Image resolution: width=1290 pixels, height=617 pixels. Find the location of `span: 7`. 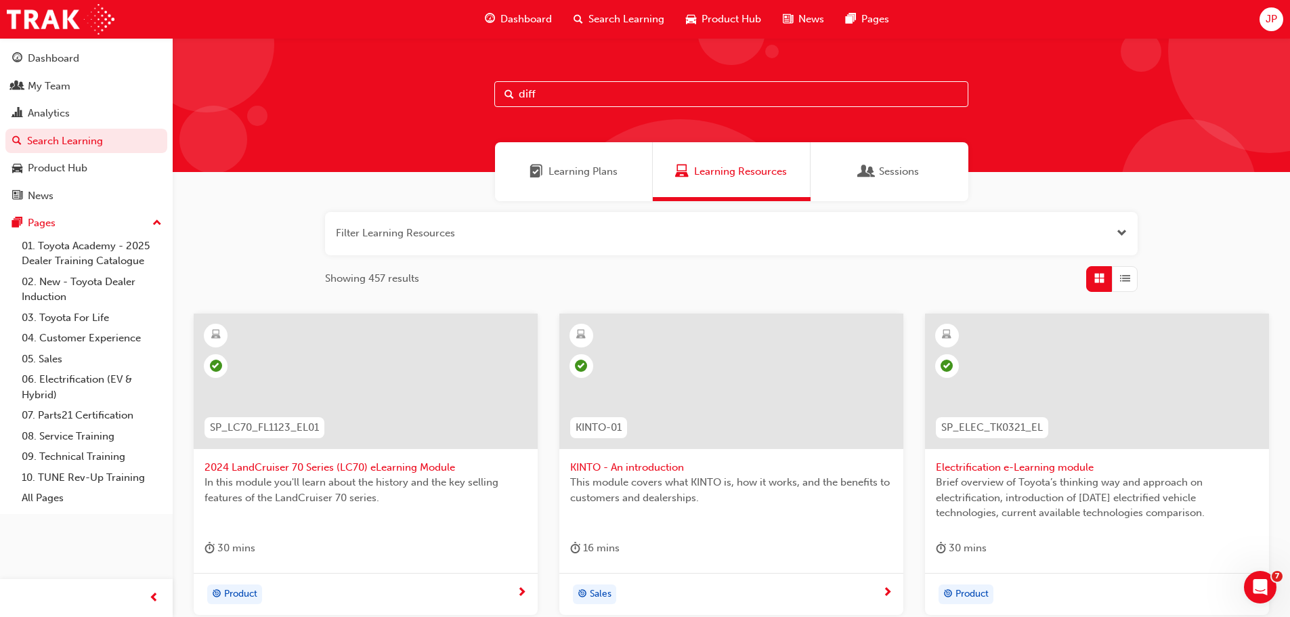

span: 7 is located at coordinates (1277, 576).